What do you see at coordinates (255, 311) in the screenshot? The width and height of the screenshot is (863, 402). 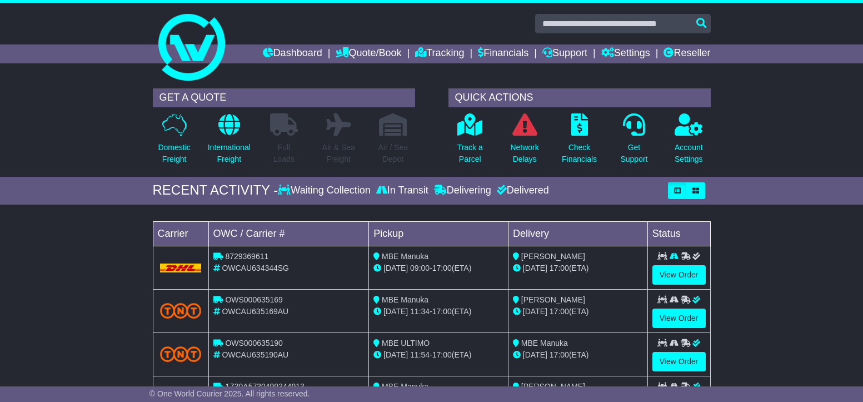 I see `span: OWCAU635169AU` at bounding box center [255, 311].